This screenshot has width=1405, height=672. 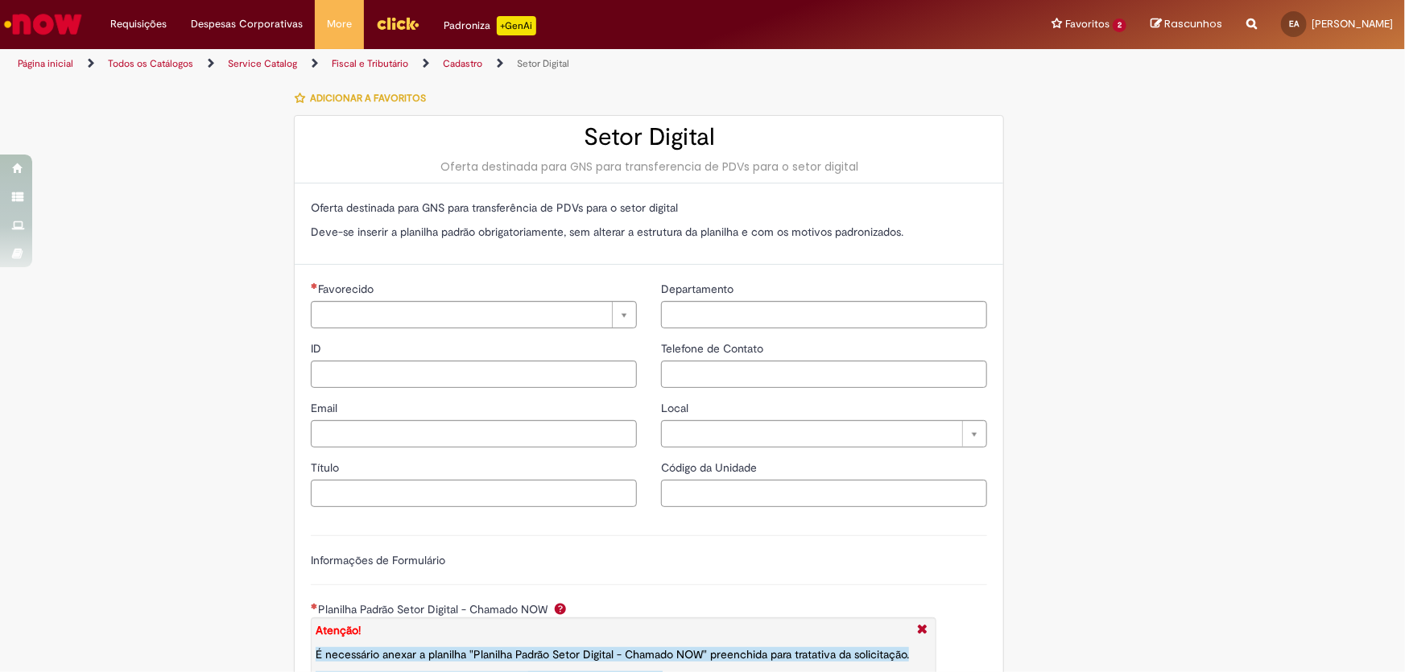 What do you see at coordinates (370, 64) in the screenshot?
I see `a: Fiscal e Tributário` at bounding box center [370, 64].